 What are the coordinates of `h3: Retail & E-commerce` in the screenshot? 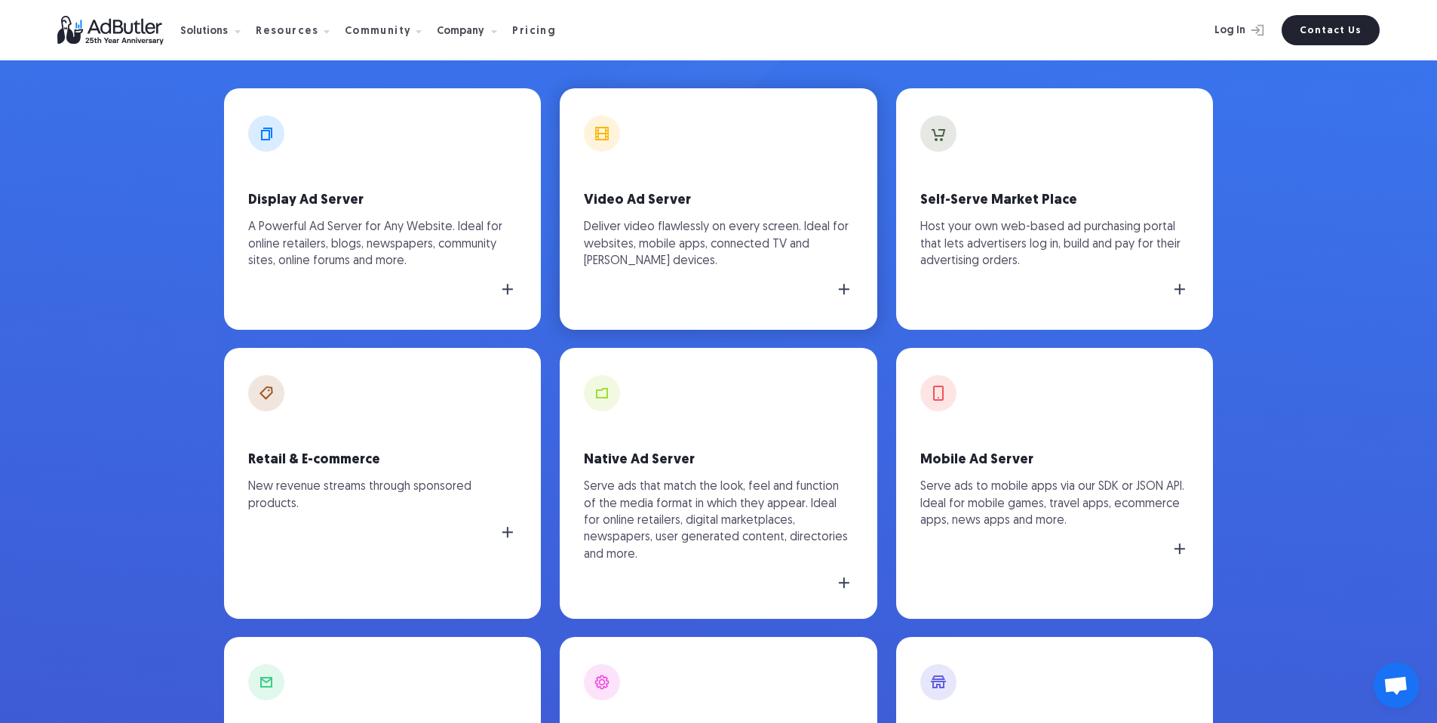 It's located at (383, 460).